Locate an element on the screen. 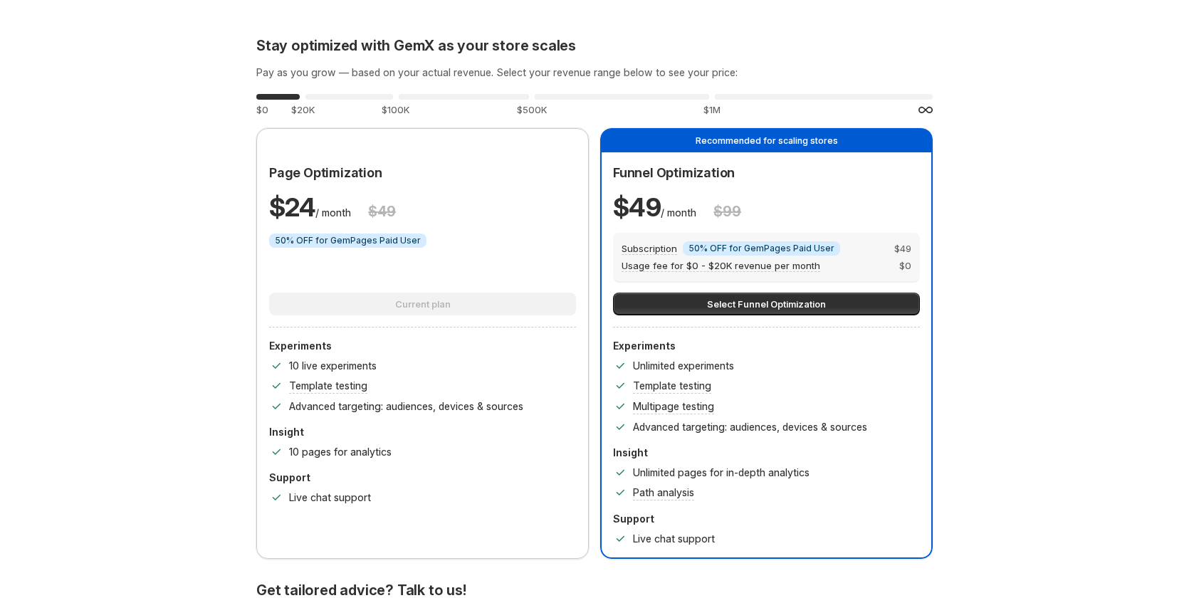 This screenshot has height=598, width=1189. span: $0 is located at coordinates (262, 110).